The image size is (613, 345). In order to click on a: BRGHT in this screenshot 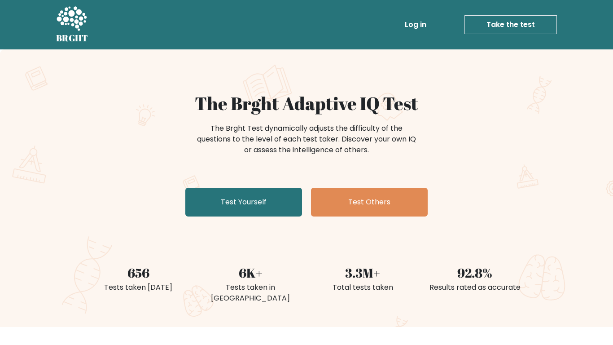, I will do `click(72, 25)`.